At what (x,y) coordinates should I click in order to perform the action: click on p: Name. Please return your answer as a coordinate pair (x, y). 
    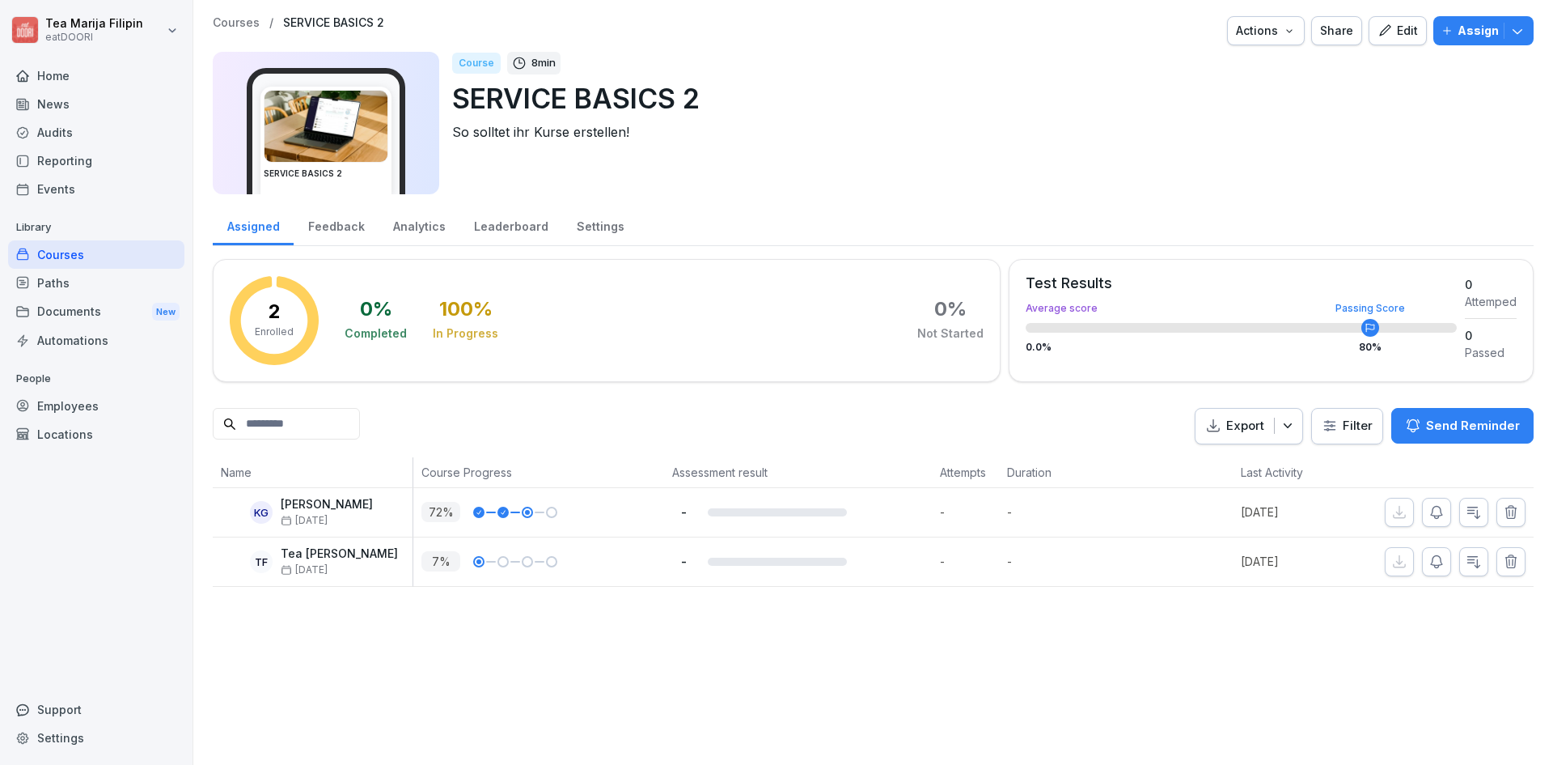
    Looking at the image, I should click on (312, 472).